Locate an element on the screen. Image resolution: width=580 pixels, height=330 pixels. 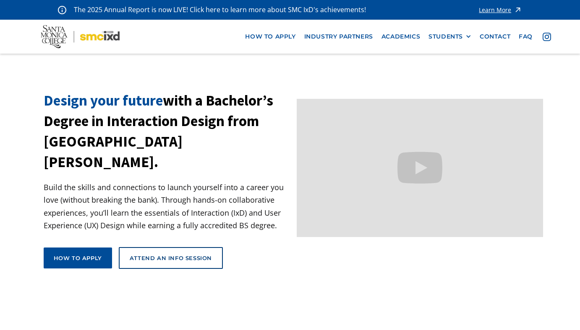
p: Build the skills and connections to launch yourself into a career you love (without breaking the ... is located at coordinates (167, 207).